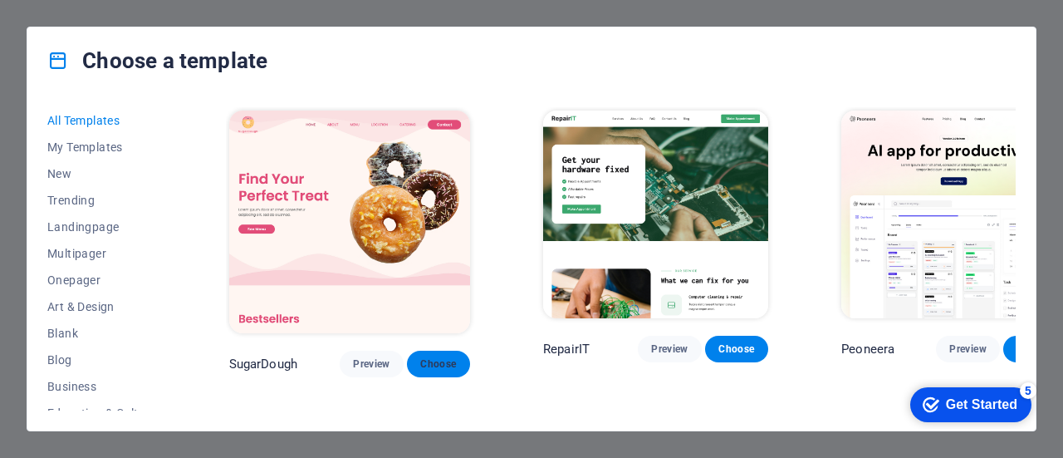  What do you see at coordinates (101, 386) in the screenshot?
I see `span: Business` at bounding box center [101, 386].